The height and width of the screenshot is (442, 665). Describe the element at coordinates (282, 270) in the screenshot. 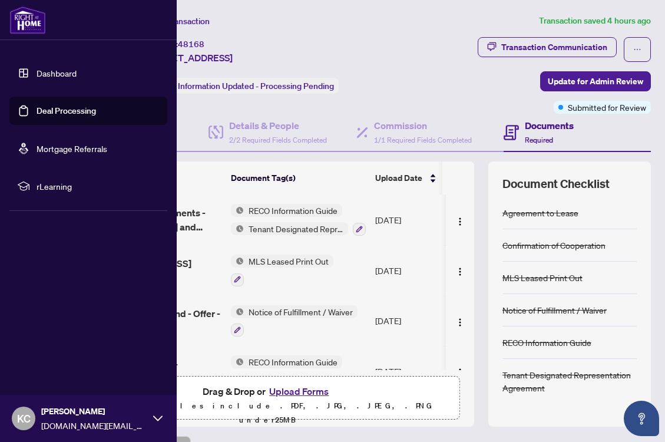

I see `button: Status IconMLS Leased Print Out` at that location.